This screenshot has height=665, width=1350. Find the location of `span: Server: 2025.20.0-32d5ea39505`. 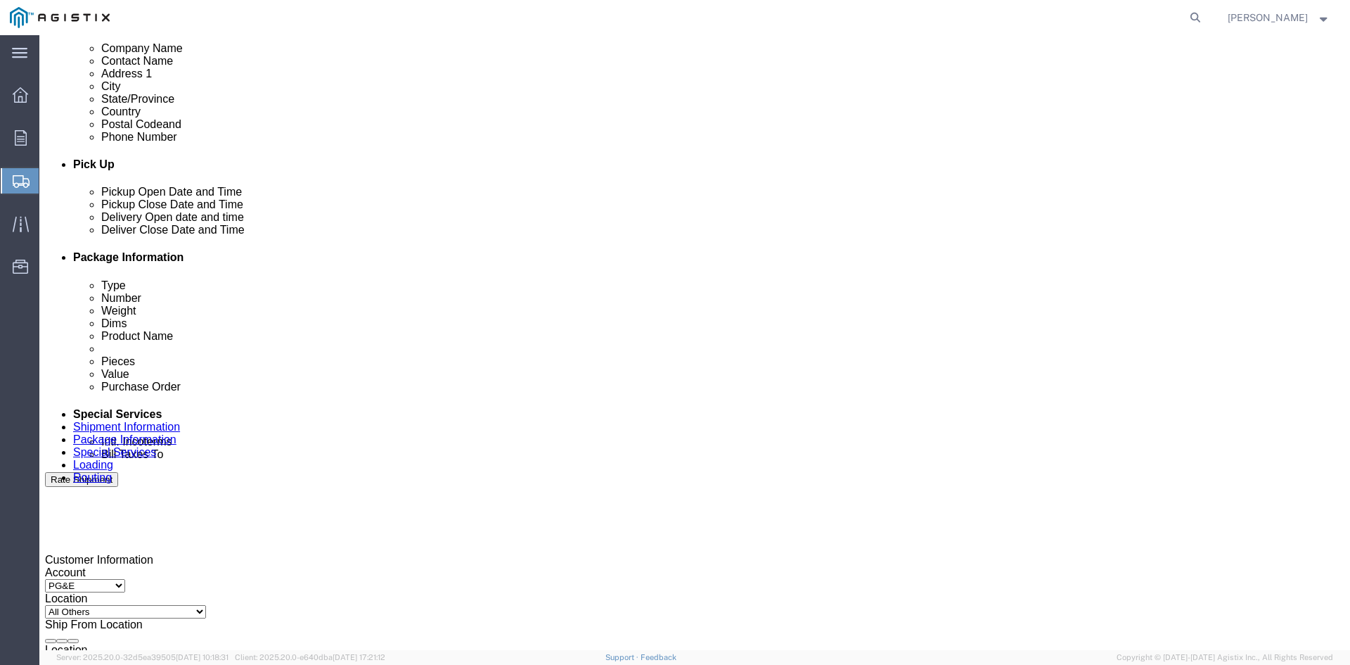

span: Server: 2025.20.0-32d5ea39505 is located at coordinates (142, 657).